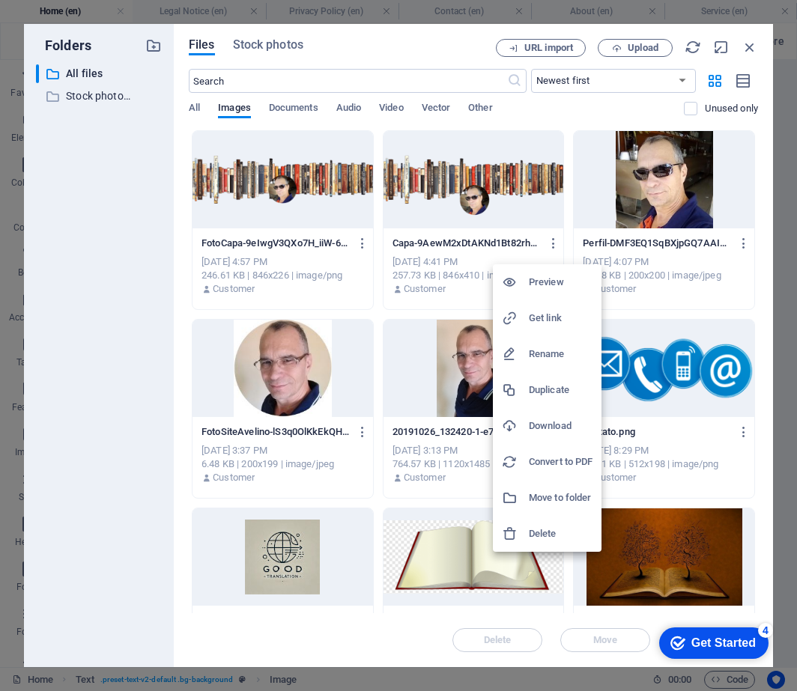  Describe the element at coordinates (560, 318) in the screenshot. I see `h6: Get link` at that location.